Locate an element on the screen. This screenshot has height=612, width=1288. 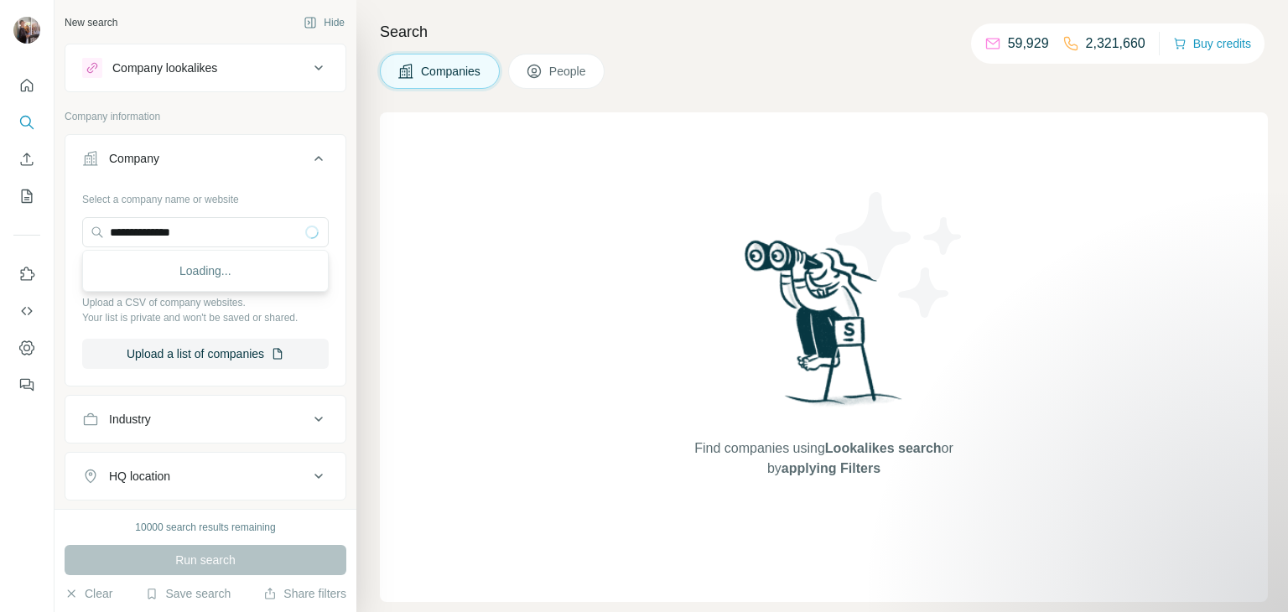
button: Feedback is located at coordinates (27, 385).